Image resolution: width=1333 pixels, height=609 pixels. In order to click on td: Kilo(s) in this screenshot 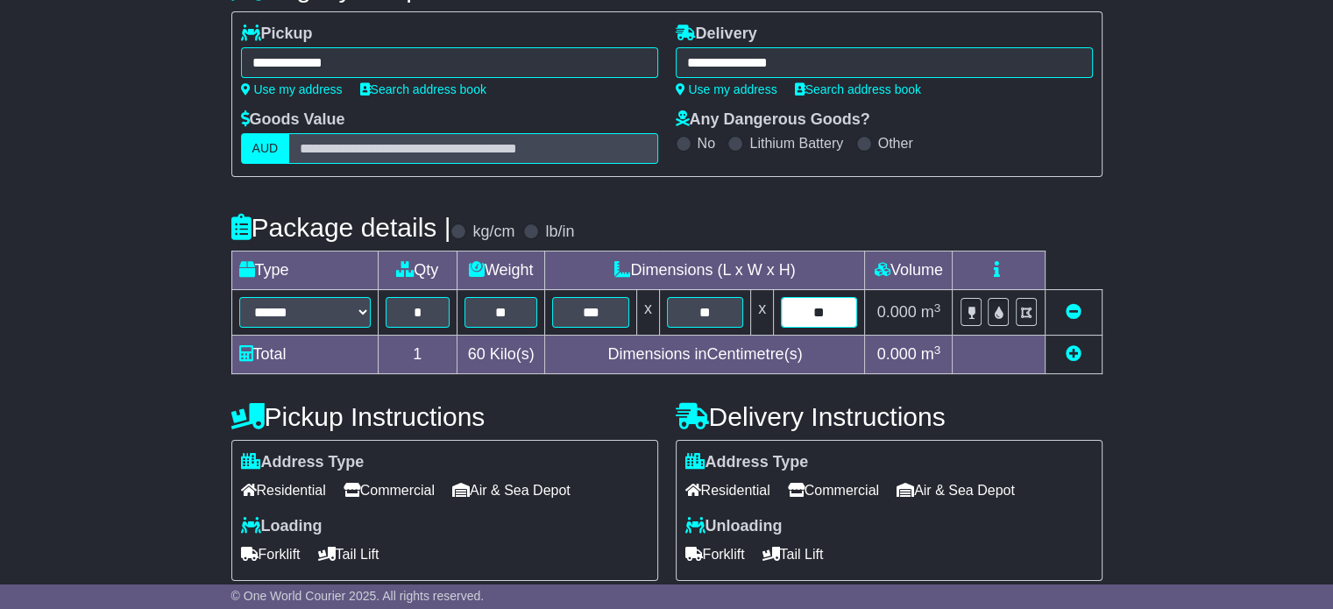, I will do `click(501, 355)`.